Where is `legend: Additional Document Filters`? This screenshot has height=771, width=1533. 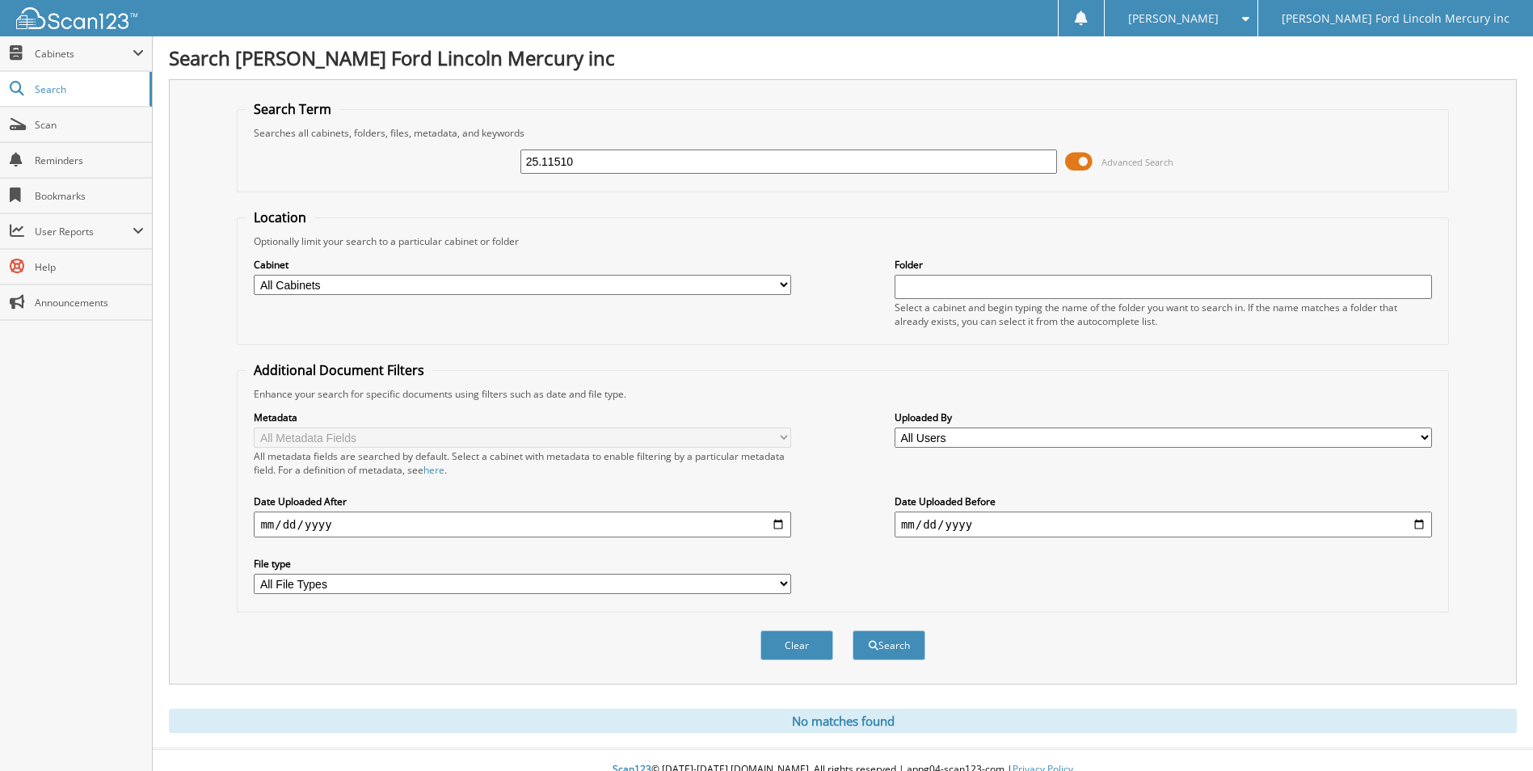
legend: Additional Document Filters is located at coordinates (339, 370).